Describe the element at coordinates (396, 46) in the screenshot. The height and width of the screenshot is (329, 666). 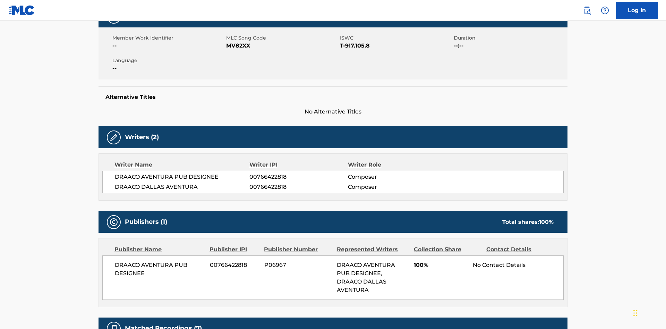
I see `span: T-917.105.8` at that location.